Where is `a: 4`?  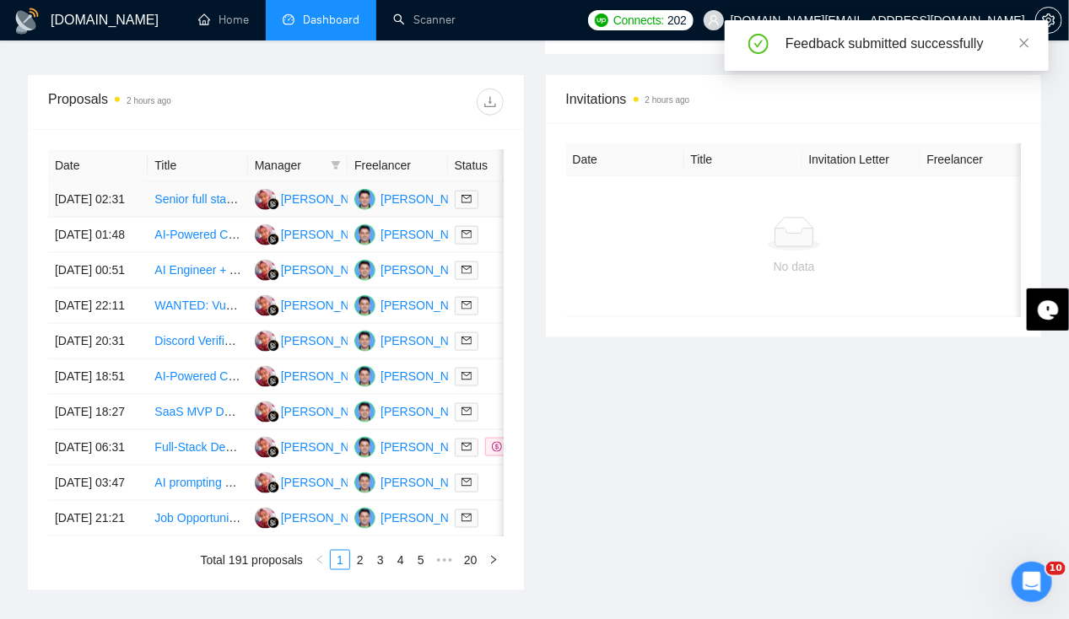 a: 4 is located at coordinates (401, 560).